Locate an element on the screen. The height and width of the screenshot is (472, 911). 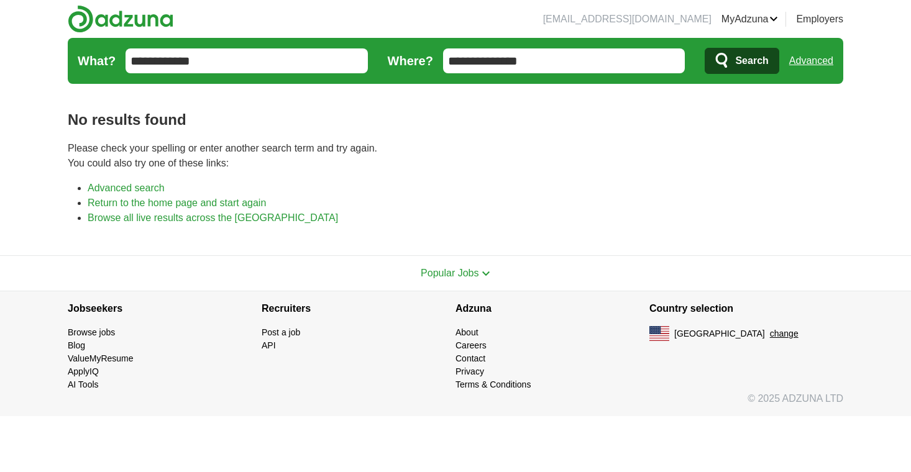
p: Please check your spelling or enter another search term and try again. You could also try one of ... is located at coordinates (455, 156).